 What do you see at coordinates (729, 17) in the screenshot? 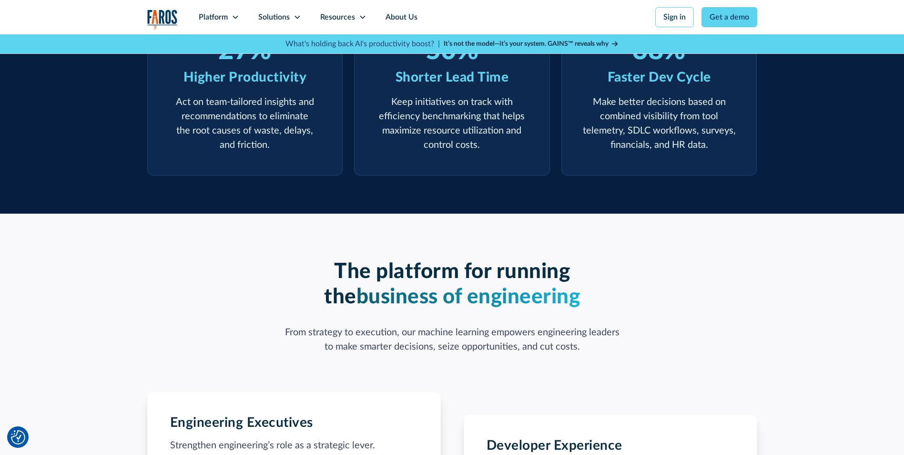
I see `a: Get a demo` at bounding box center [729, 17].